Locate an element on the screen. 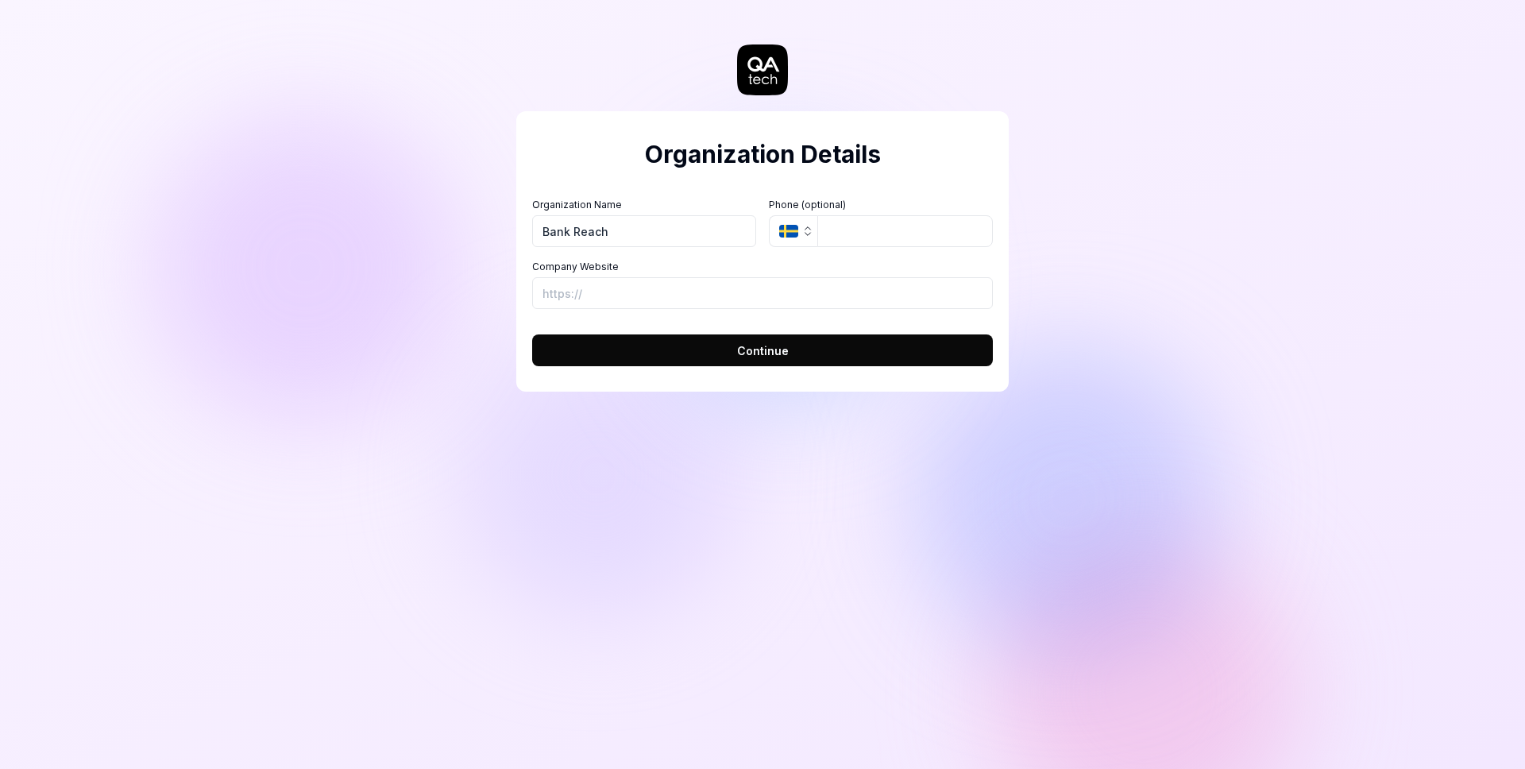 This screenshot has width=1525, height=769. label: Phone (optional) is located at coordinates (881, 205).